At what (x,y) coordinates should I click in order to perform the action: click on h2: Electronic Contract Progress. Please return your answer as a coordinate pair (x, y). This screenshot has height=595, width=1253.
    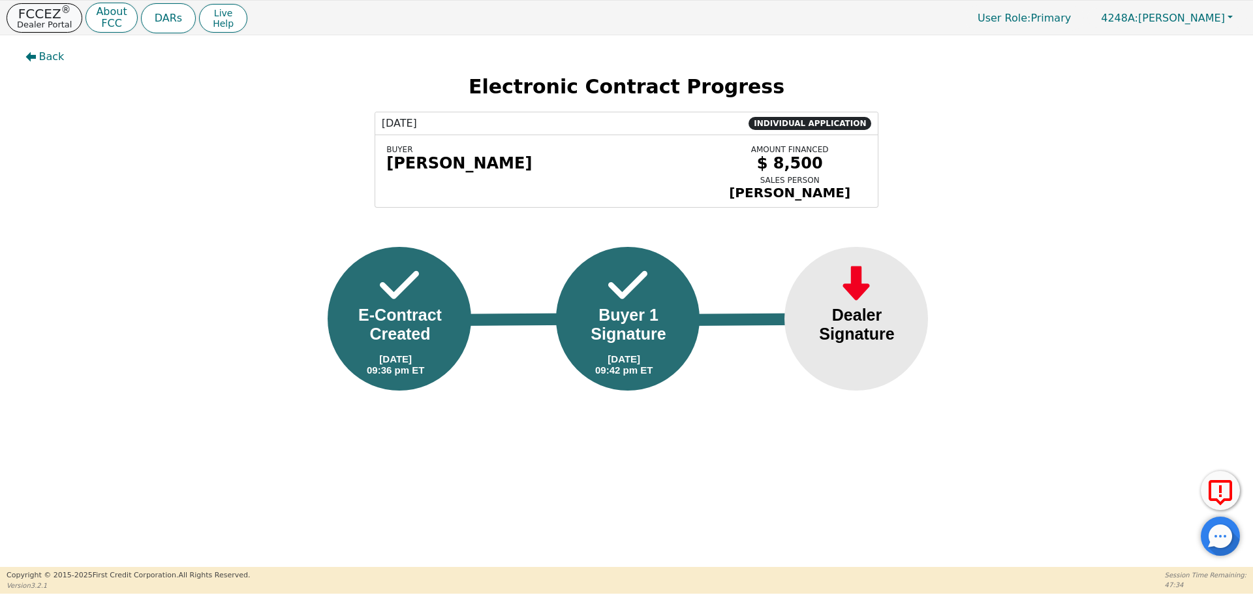
    Looking at the image, I should click on (627, 87).